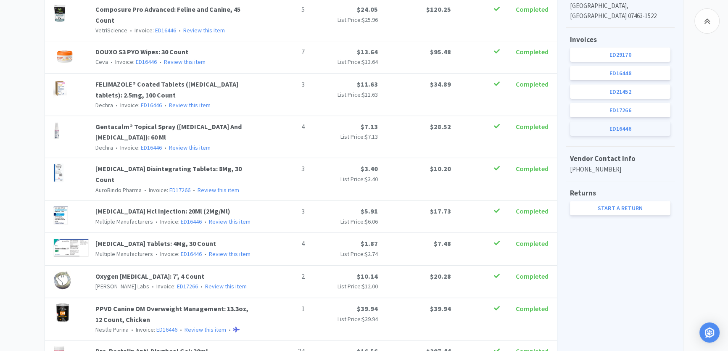  Describe the element at coordinates (62, 280) in the screenshot. I see `img: f1521b289ee0491b98b3e4407d4655a7_29120.png` at that location.